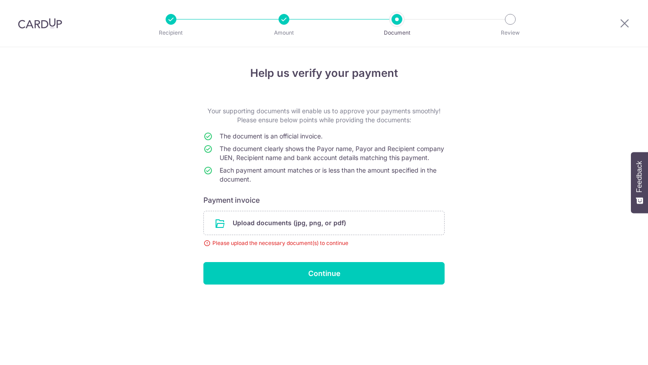 The image size is (648, 365). What do you see at coordinates (40, 23) in the screenshot?
I see `img: CardUp` at bounding box center [40, 23].